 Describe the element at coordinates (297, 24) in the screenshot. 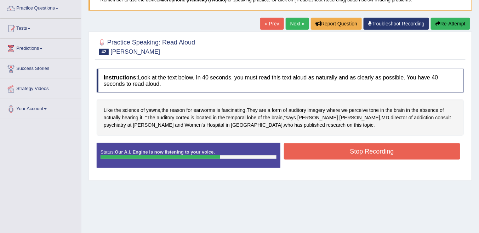

I see `a: Next »` at that location.